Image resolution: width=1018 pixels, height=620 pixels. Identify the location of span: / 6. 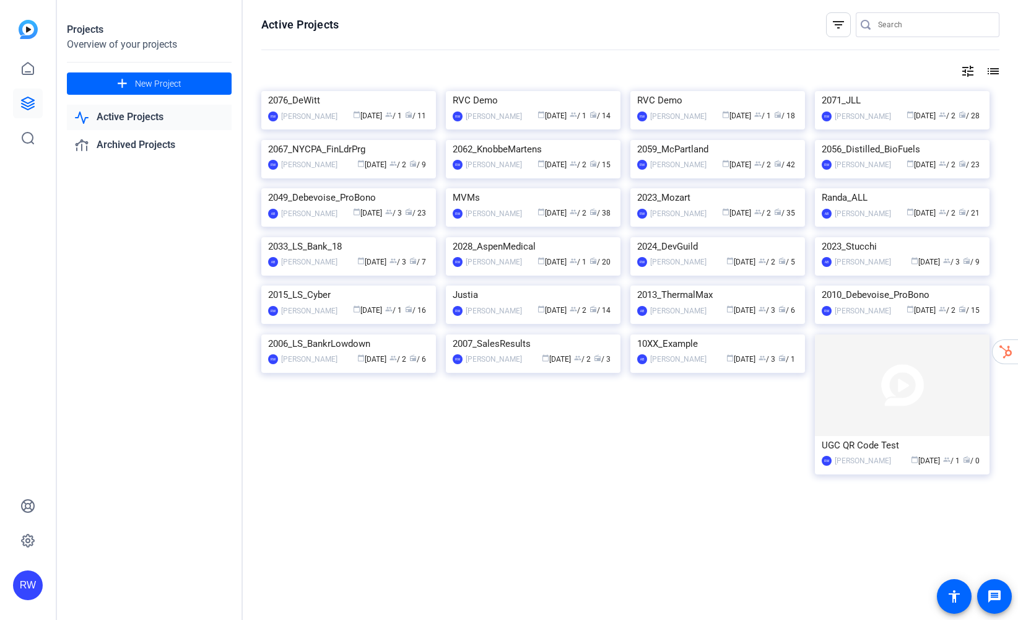
(417, 359).